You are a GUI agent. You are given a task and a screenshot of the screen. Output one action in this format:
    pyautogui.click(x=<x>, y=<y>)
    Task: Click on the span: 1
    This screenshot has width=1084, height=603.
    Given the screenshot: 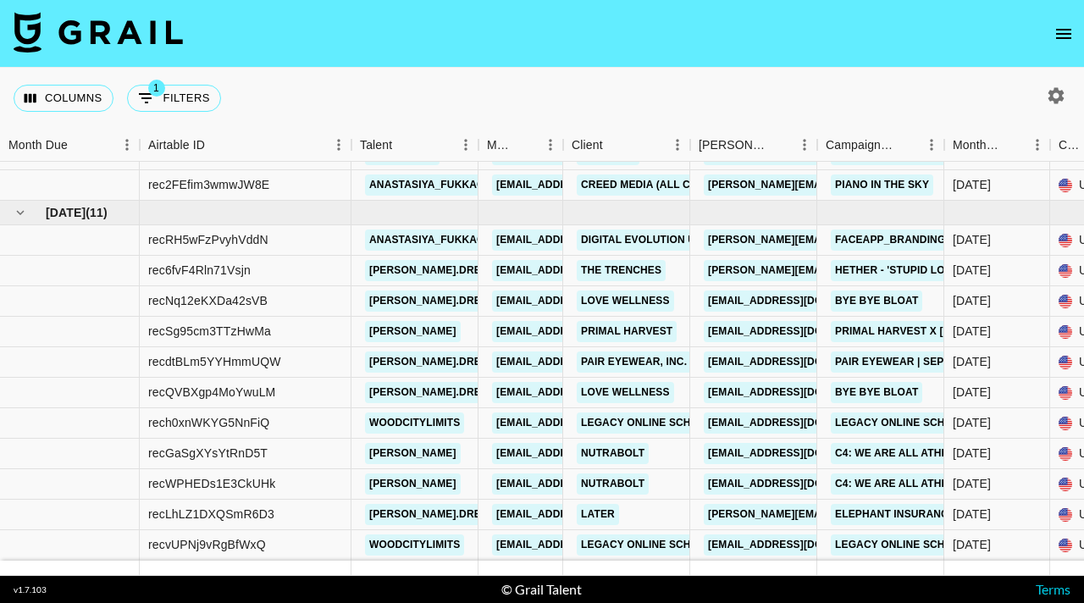 What is the action you would take?
    pyautogui.click(x=157, y=88)
    